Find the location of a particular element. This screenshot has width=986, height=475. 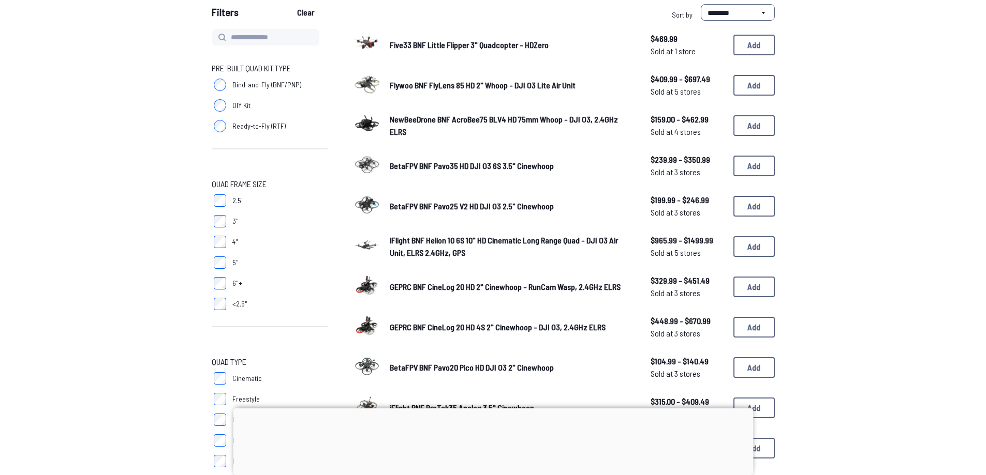

input: 2.5" is located at coordinates (220, 201).